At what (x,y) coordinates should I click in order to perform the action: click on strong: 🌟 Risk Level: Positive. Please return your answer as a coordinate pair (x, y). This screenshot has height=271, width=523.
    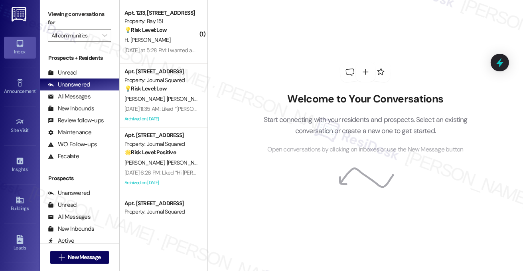
    Looking at the image, I should click on (150, 152).